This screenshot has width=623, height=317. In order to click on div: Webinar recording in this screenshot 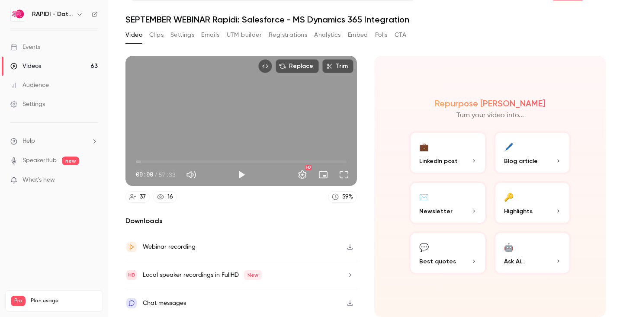, I will do `click(169, 247)`.